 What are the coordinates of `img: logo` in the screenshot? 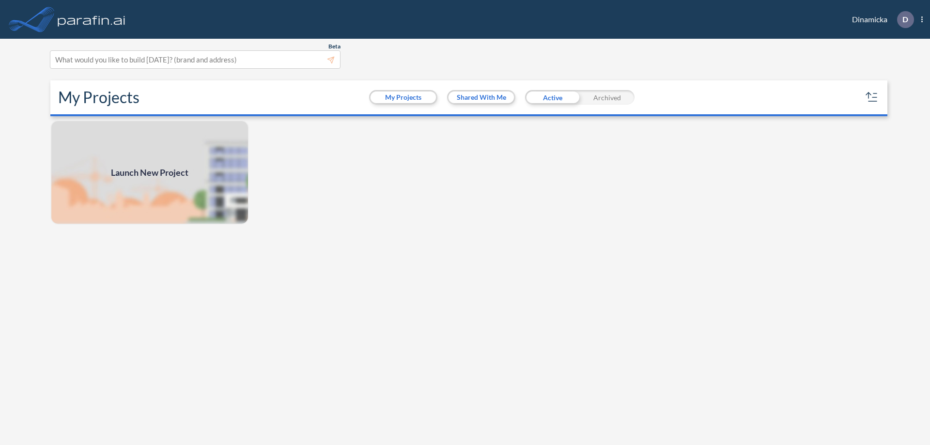 It's located at (92, 19).